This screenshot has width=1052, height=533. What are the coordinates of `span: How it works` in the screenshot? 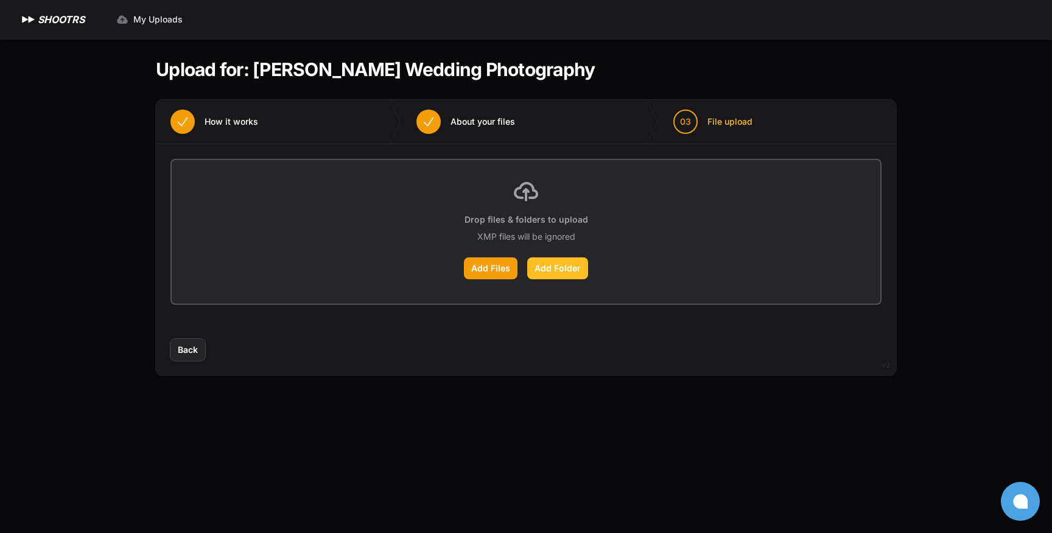 It's located at (231, 122).